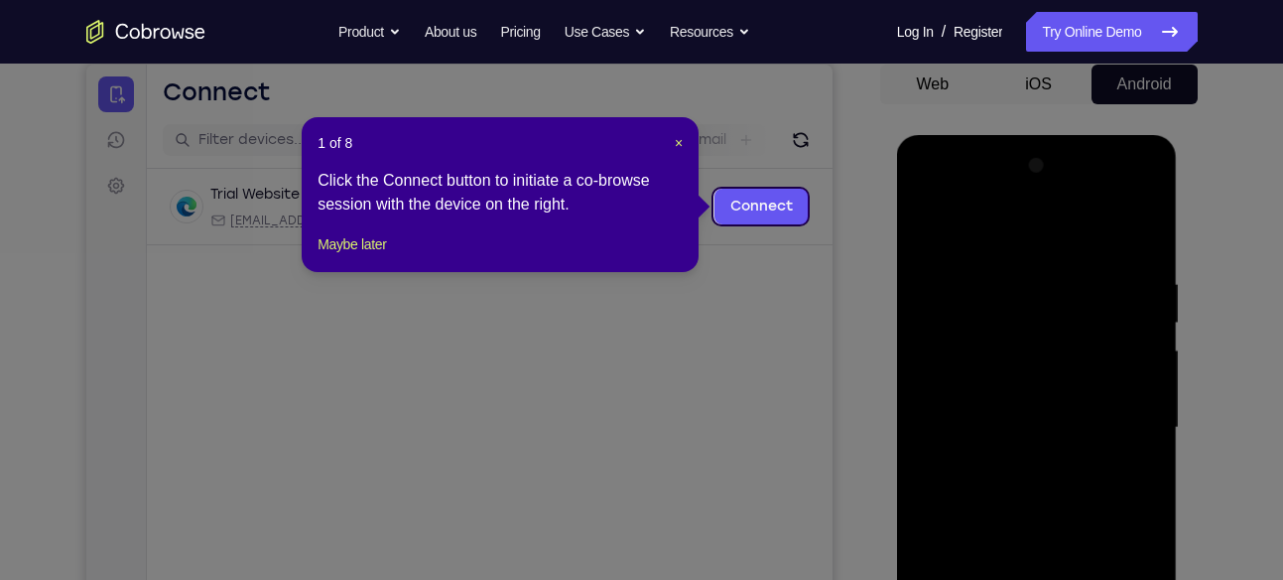 This screenshot has width=1283, height=580. Describe the element at coordinates (1111, 32) in the screenshot. I see `a: Try Online Demo` at that location.